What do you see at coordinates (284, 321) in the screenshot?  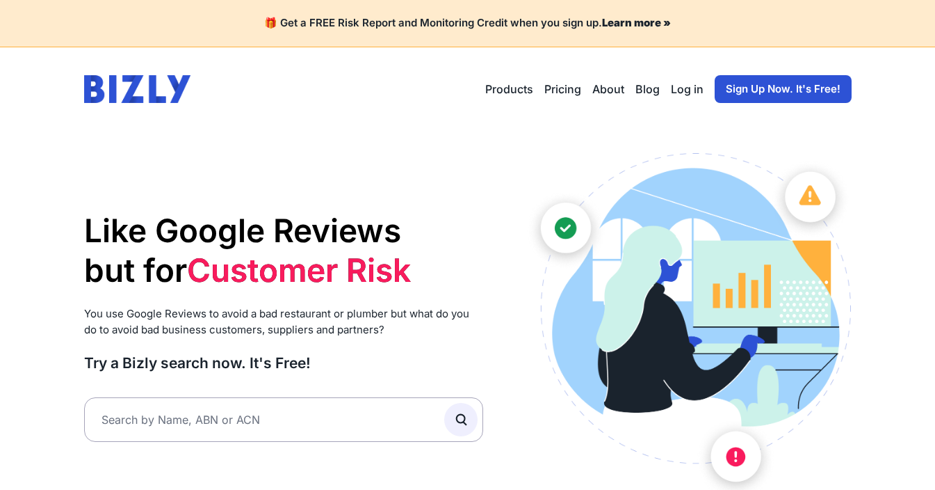 I see `p: You use Google Reviews to avoid a bad restaurant or plumber but what do you do to avoid bad busin...` at bounding box center [284, 321].